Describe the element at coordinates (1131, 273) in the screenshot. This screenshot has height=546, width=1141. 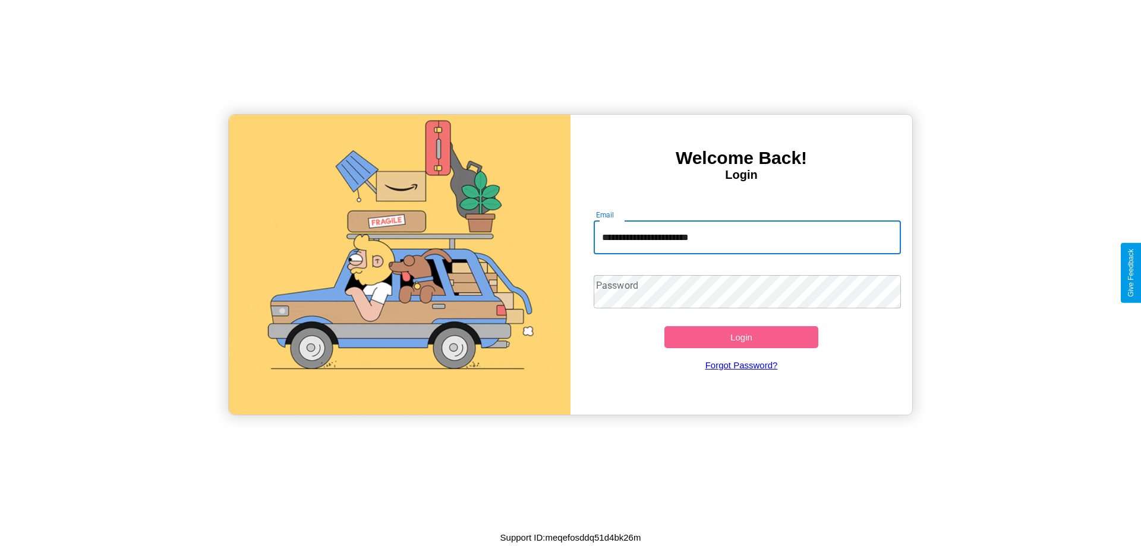
I see `div: Give Feedback` at that location.